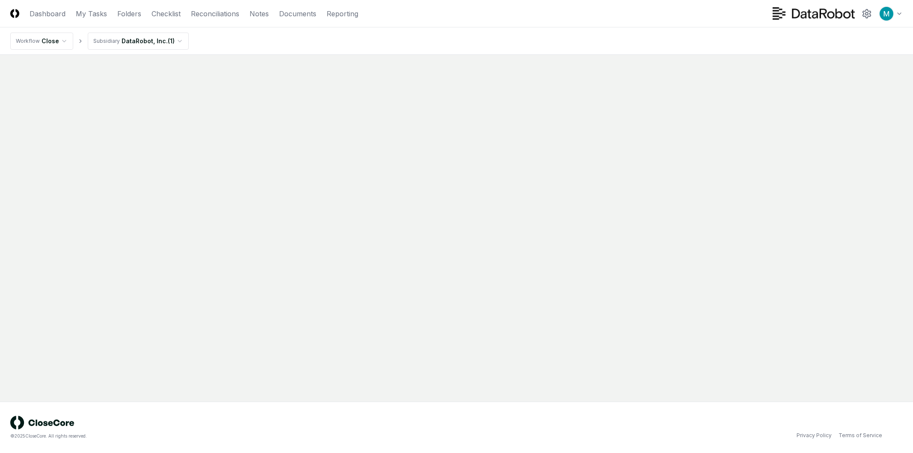 The image size is (913, 453). What do you see at coordinates (47, 14) in the screenshot?
I see `a: Dashboard` at bounding box center [47, 14].